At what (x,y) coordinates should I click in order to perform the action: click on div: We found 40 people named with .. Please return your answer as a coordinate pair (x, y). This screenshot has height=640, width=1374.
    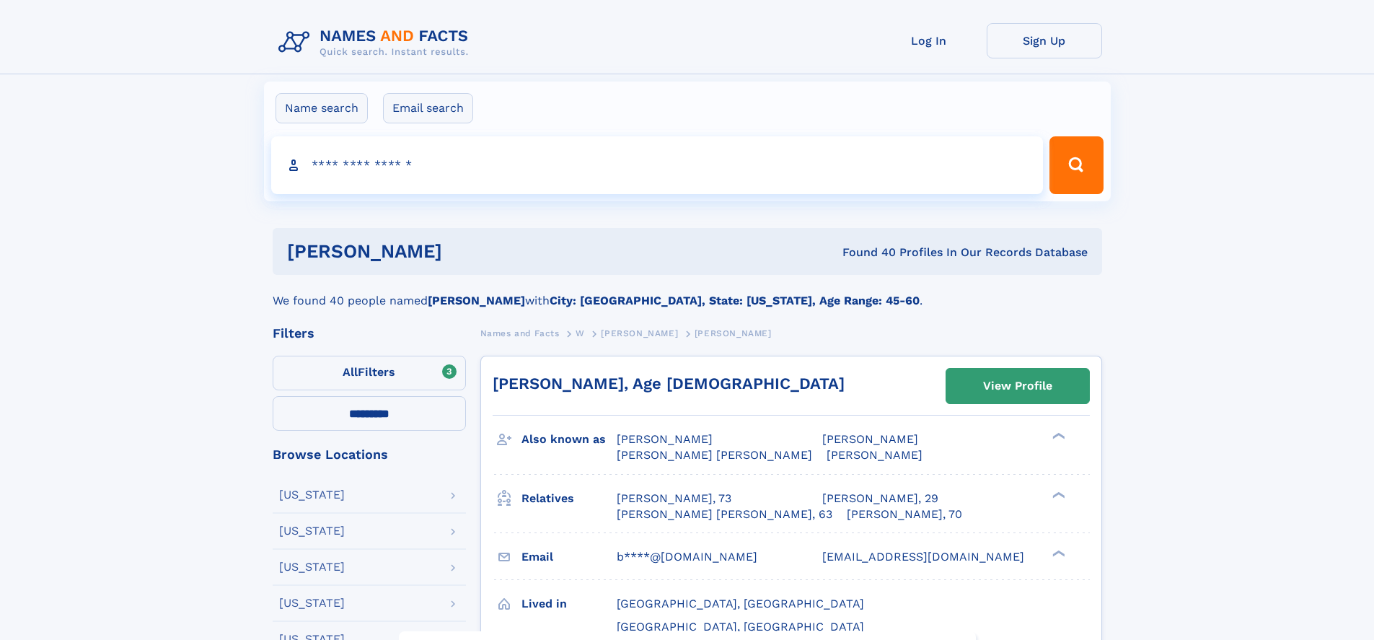
    Looking at the image, I should click on (688, 292).